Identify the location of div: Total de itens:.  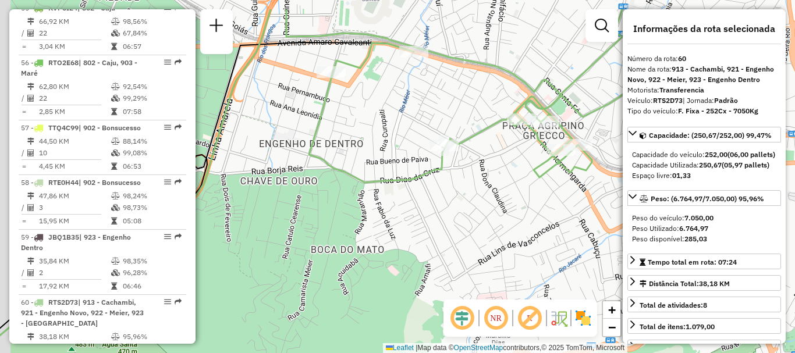
(677, 327).